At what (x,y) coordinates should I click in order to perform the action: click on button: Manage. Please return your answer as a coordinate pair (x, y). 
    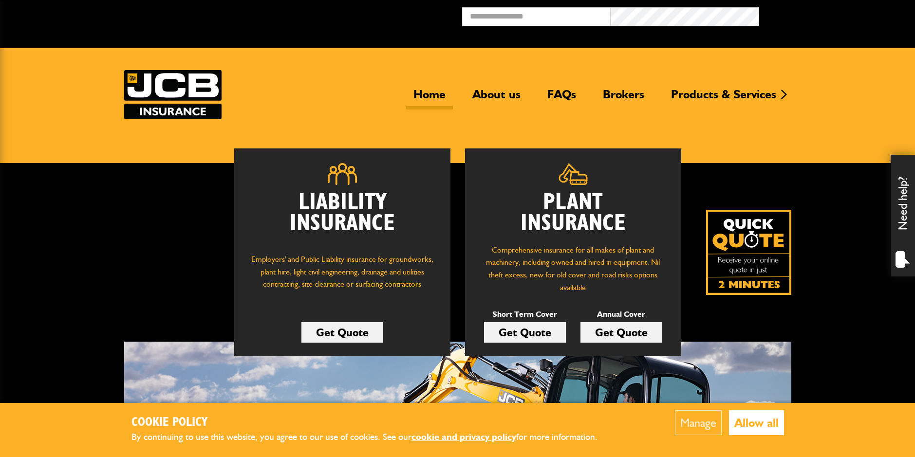
    Looking at the image, I should click on (698, 423).